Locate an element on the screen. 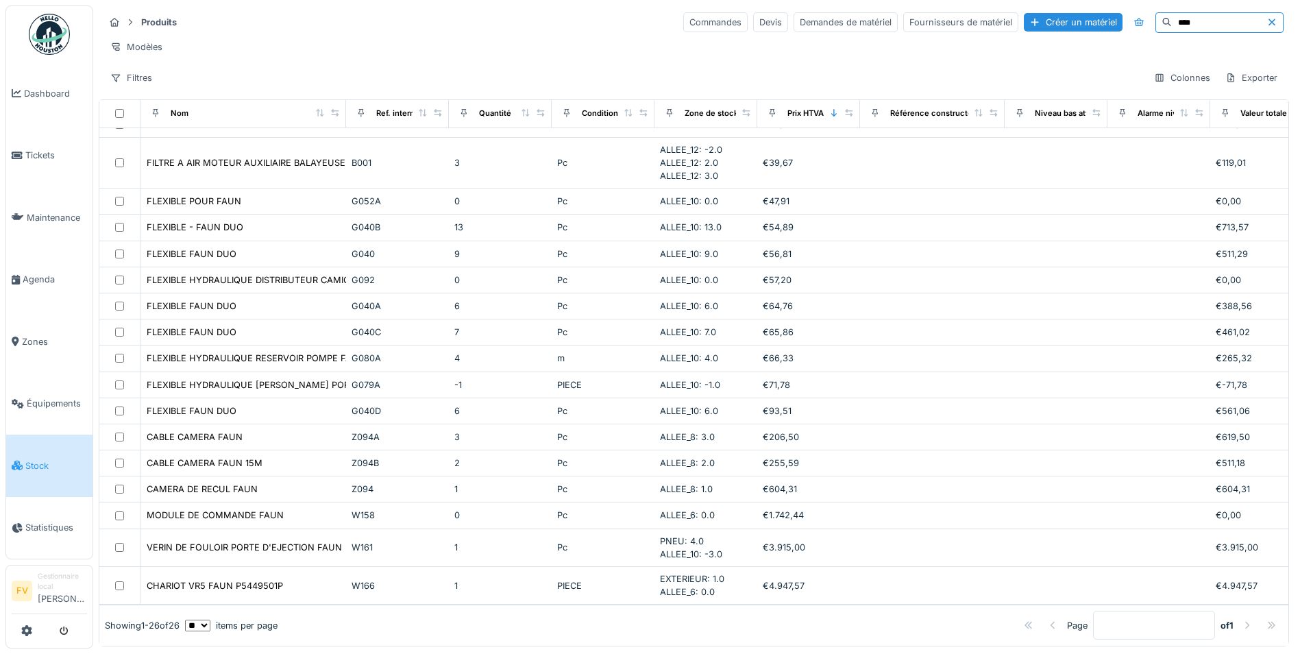 The width and height of the screenshot is (1300, 654). span: Statistiques is located at coordinates (56, 527).